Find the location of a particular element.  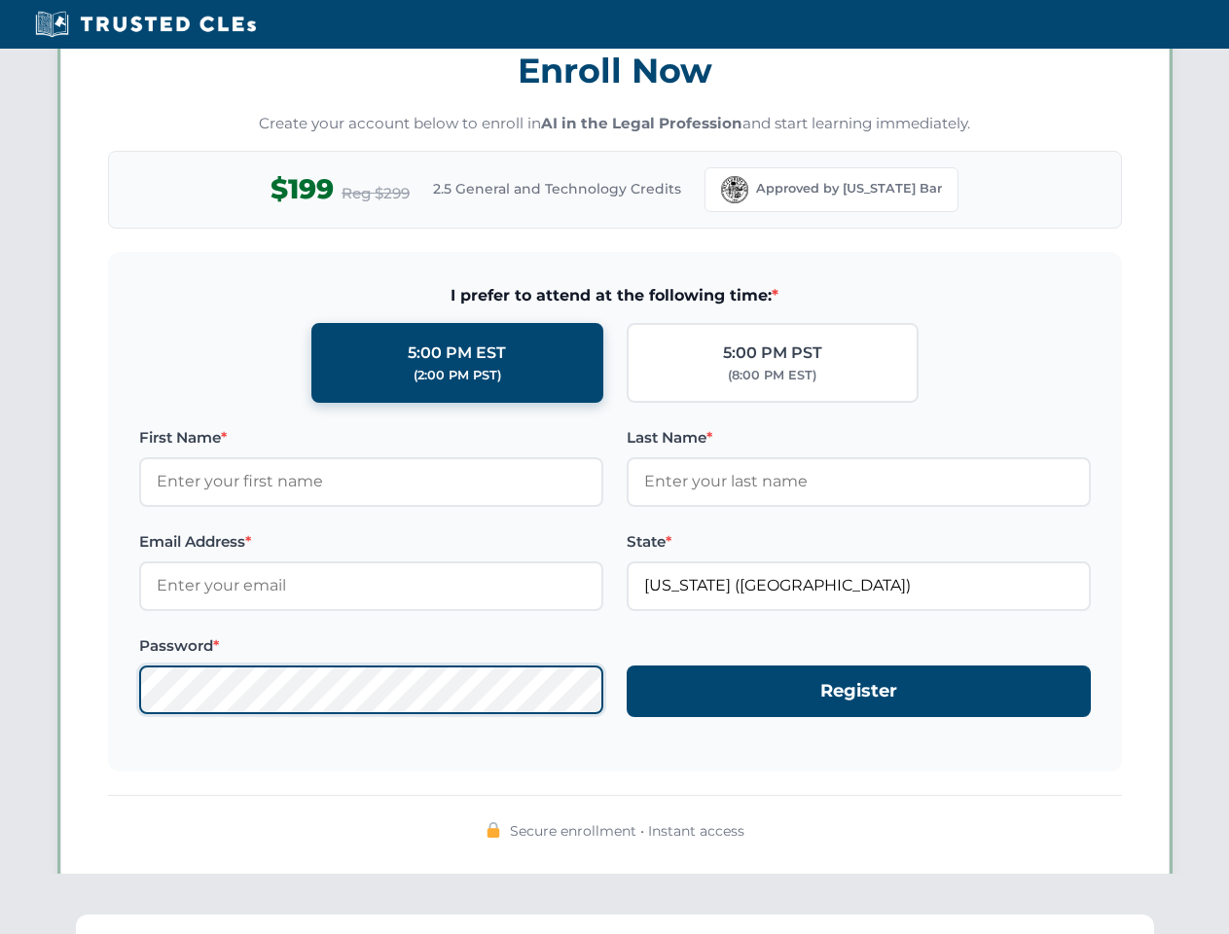

label: Email Address is located at coordinates (371, 542).